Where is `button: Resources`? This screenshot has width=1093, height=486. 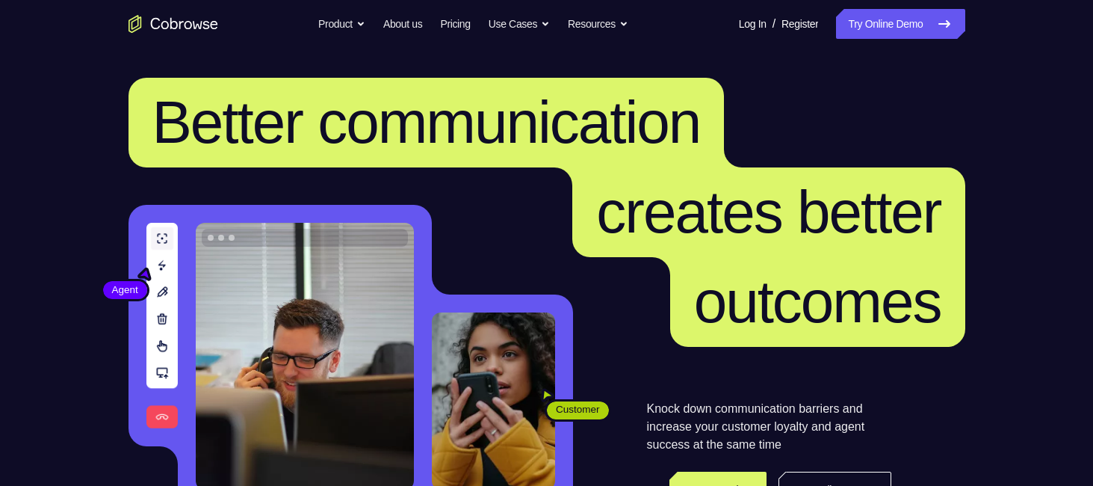 button: Resources is located at coordinates (598, 24).